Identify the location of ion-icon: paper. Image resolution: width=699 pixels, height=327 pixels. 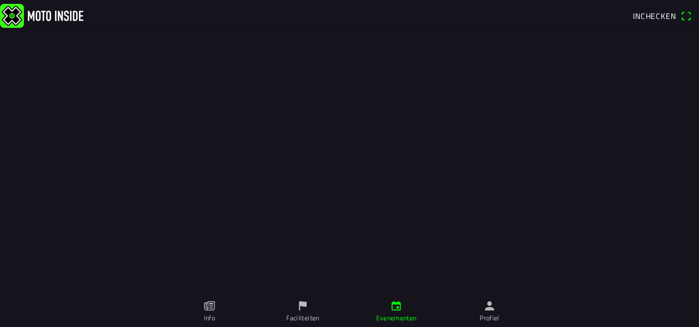
(209, 306).